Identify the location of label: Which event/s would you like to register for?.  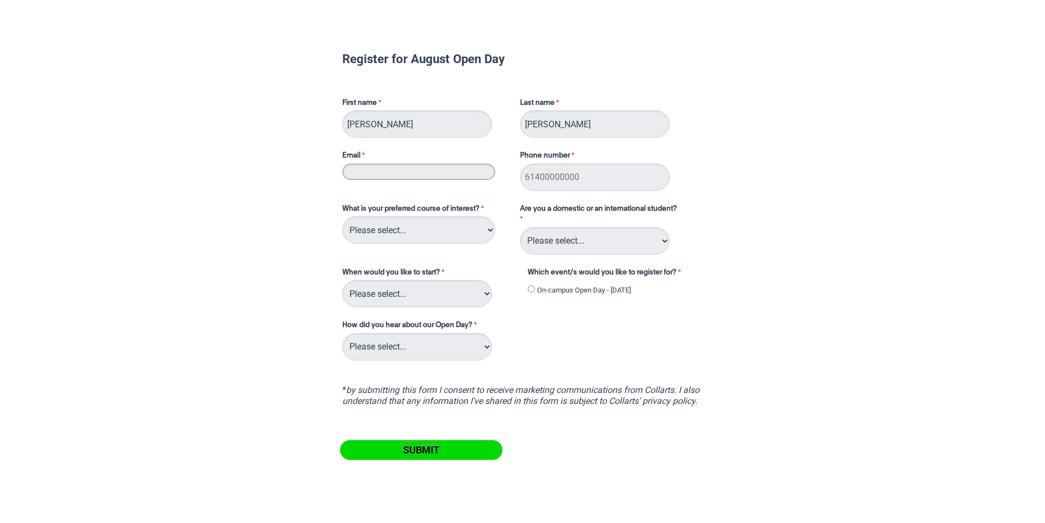
(611, 274).